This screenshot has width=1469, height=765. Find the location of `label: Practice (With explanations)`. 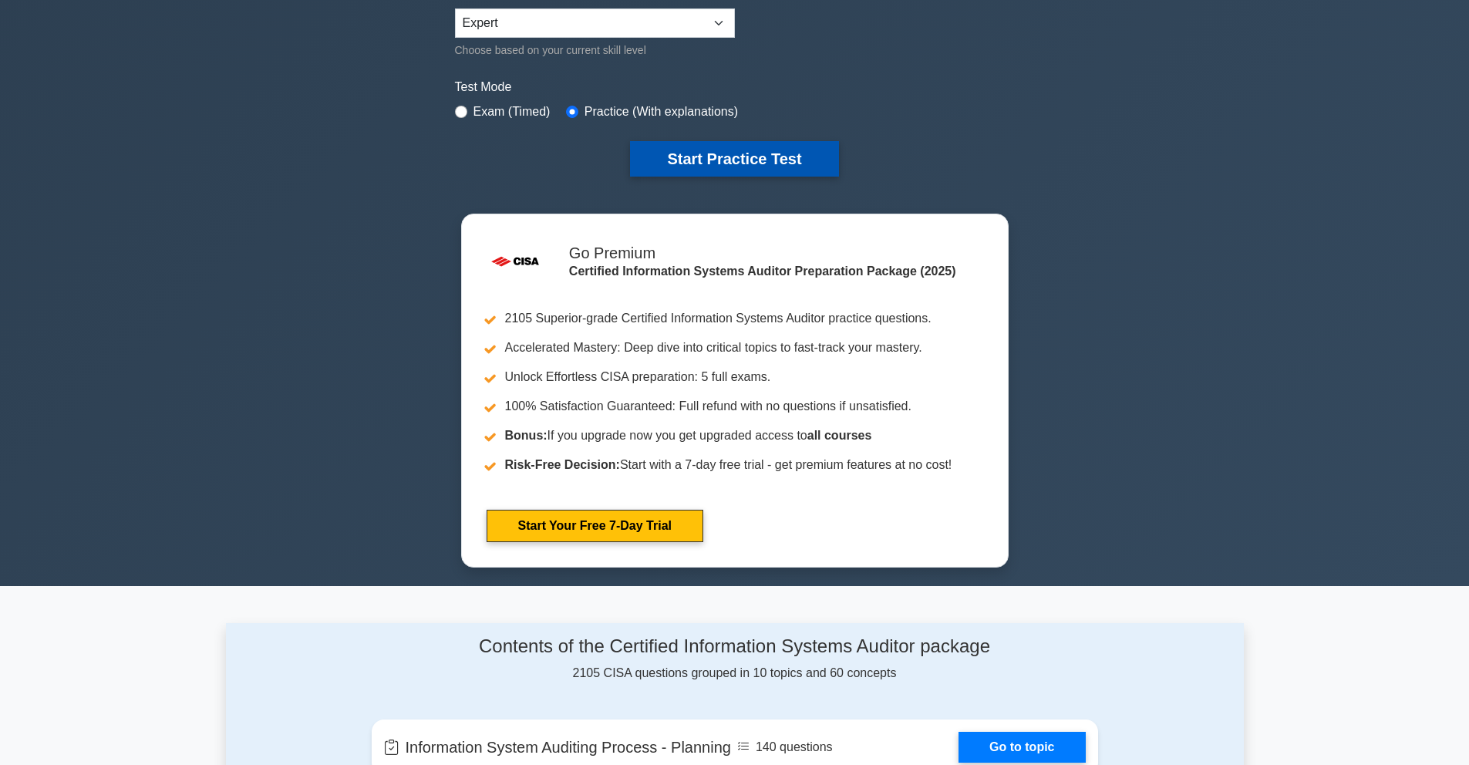

label: Practice (With explanations) is located at coordinates (661, 112).